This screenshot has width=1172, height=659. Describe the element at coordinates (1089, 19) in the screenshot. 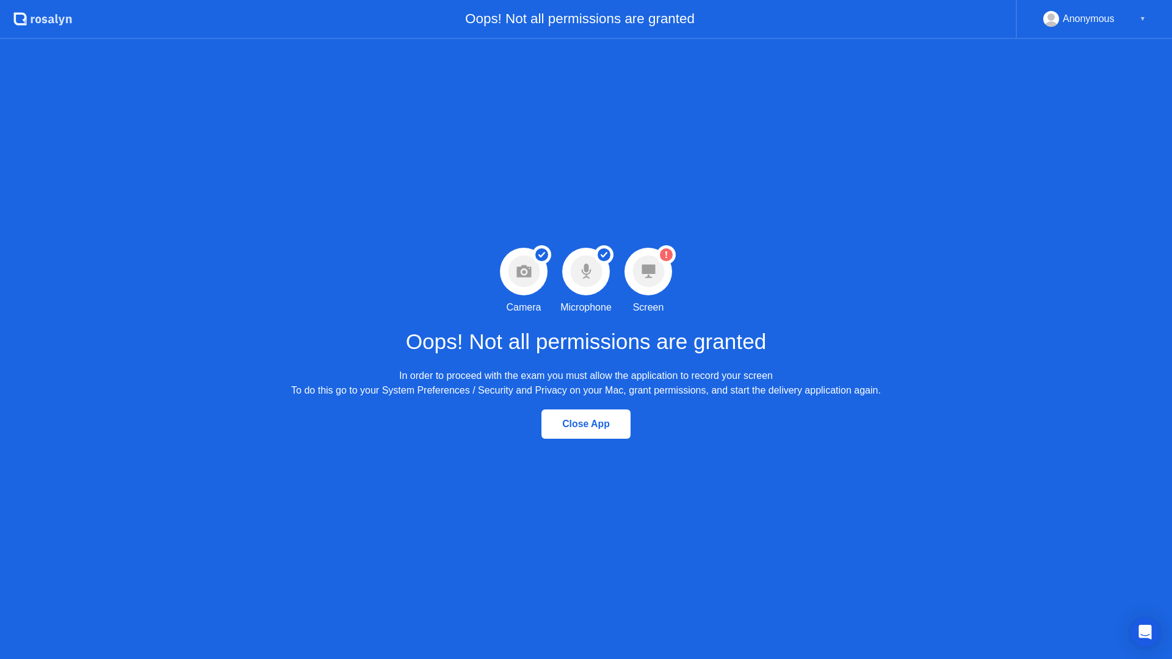

I see `div: Anonymous` at that location.